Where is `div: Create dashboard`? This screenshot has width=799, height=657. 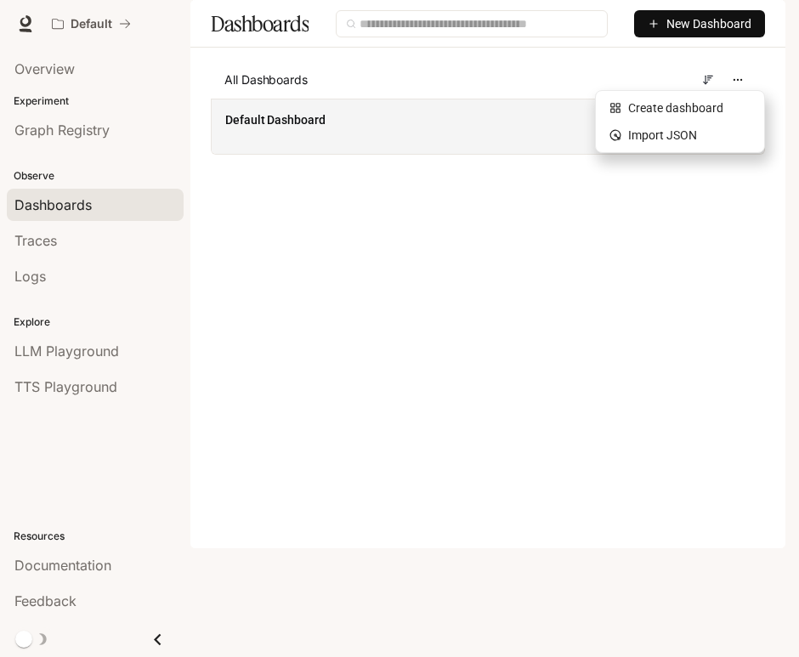 div: Create dashboard is located at coordinates (680, 108).